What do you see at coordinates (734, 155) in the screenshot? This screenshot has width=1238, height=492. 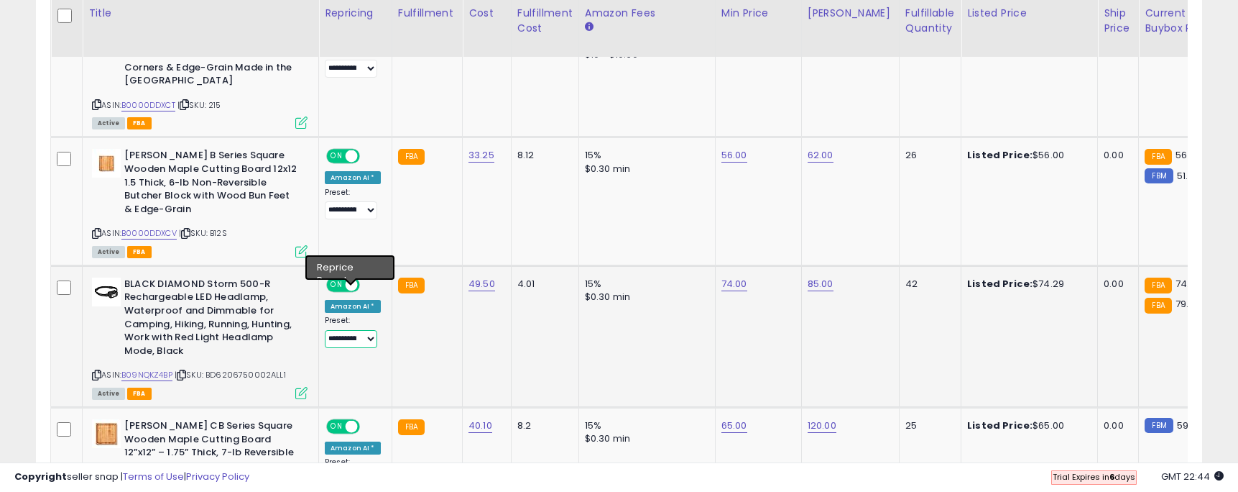 I see `a: 56.00` at bounding box center [734, 155].